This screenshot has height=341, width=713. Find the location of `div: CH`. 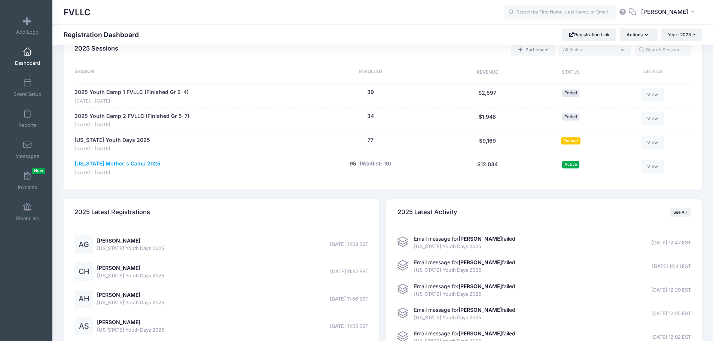

div: CH is located at coordinates (84, 272).